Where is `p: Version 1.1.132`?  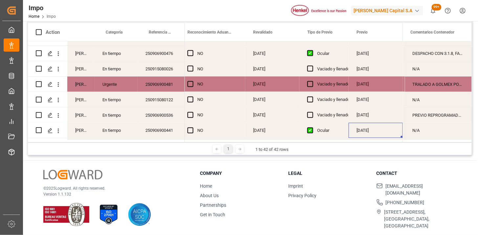 p: Version 1.1.132 is located at coordinates (114, 194).